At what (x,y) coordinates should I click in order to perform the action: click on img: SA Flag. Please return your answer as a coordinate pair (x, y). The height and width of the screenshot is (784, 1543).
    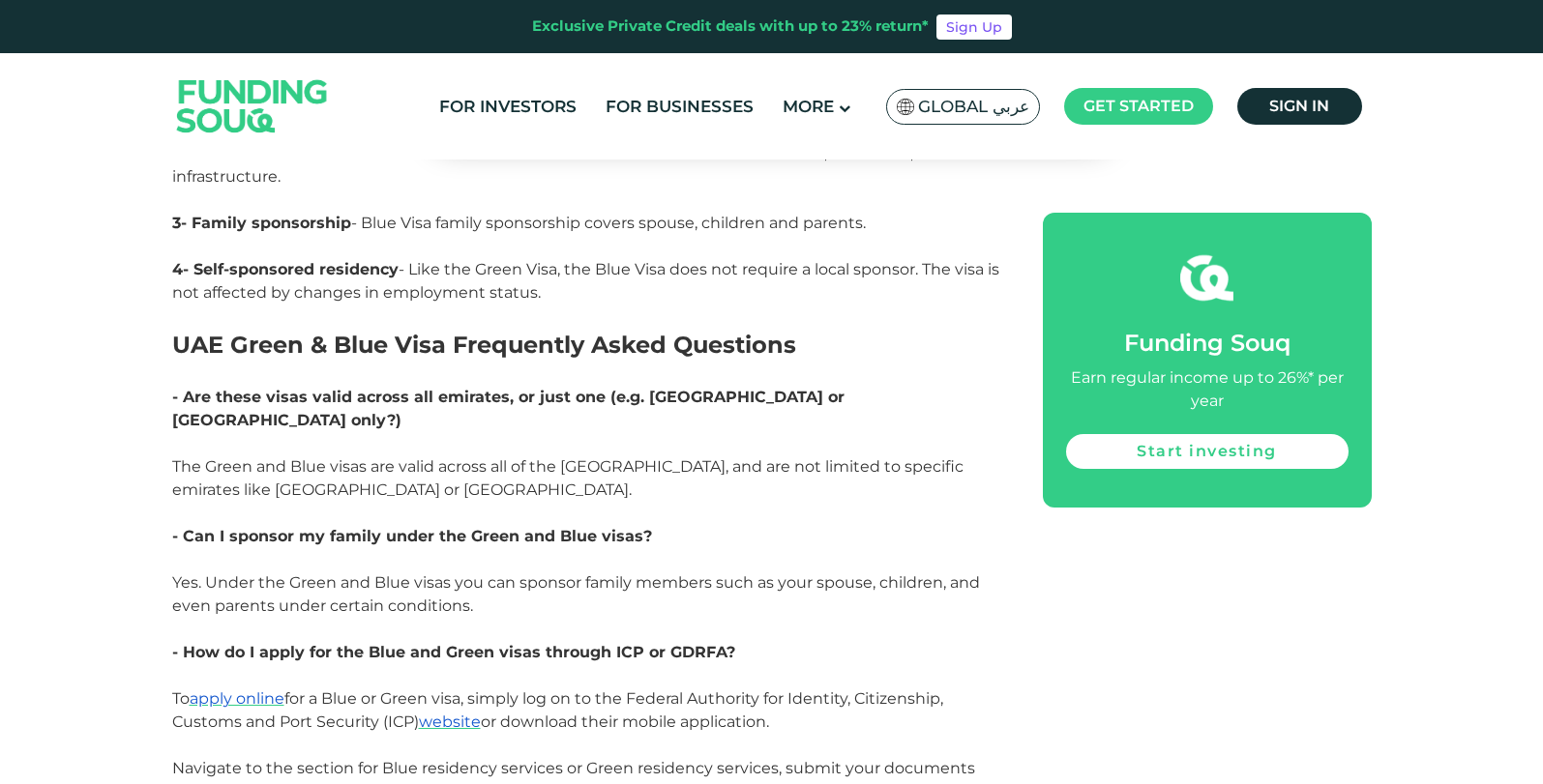
    Looking at the image, I should click on (906, 107).